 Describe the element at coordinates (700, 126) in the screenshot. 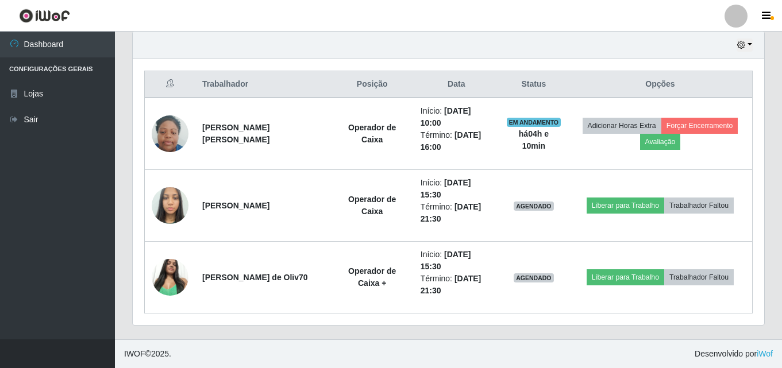

I see `button: Forçar Encerramento` at that location.